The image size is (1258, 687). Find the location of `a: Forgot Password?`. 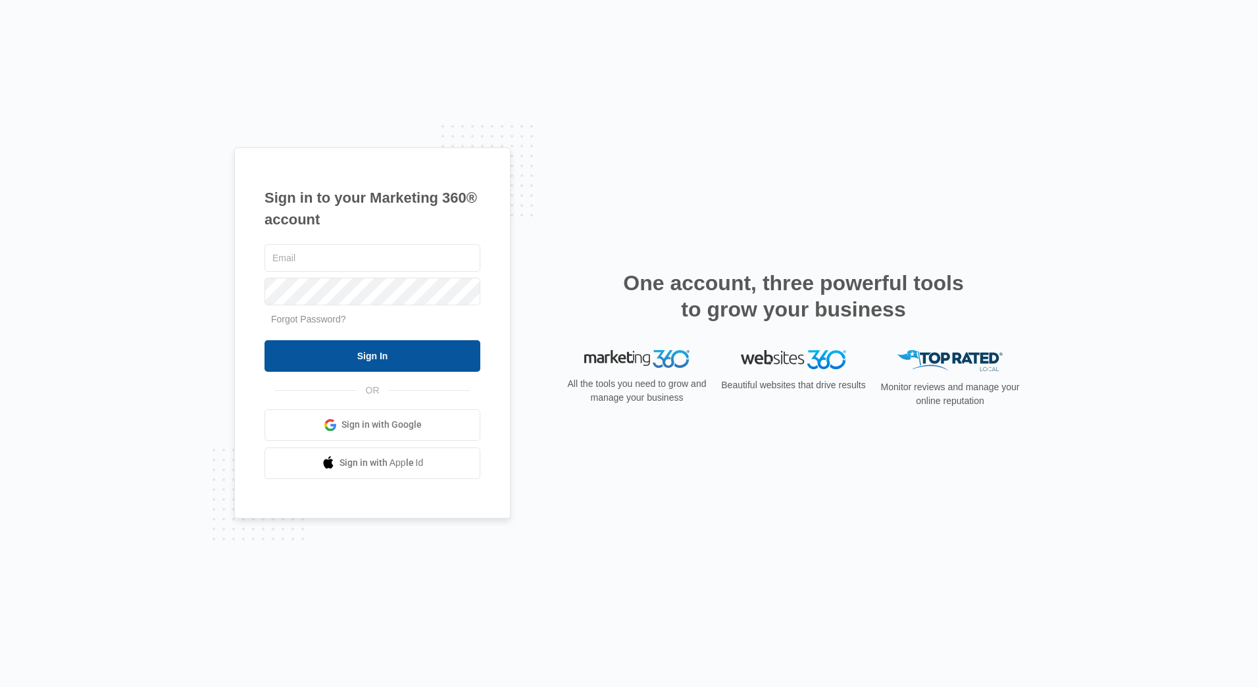

a: Forgot Password? is located at coordinates (309, 319).